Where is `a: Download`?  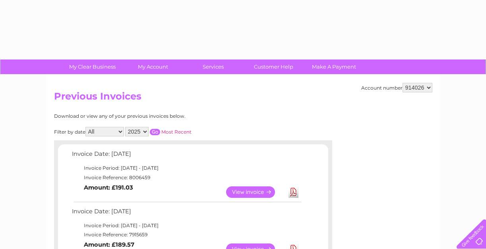 a: Download is located at coordinates (293, 192).